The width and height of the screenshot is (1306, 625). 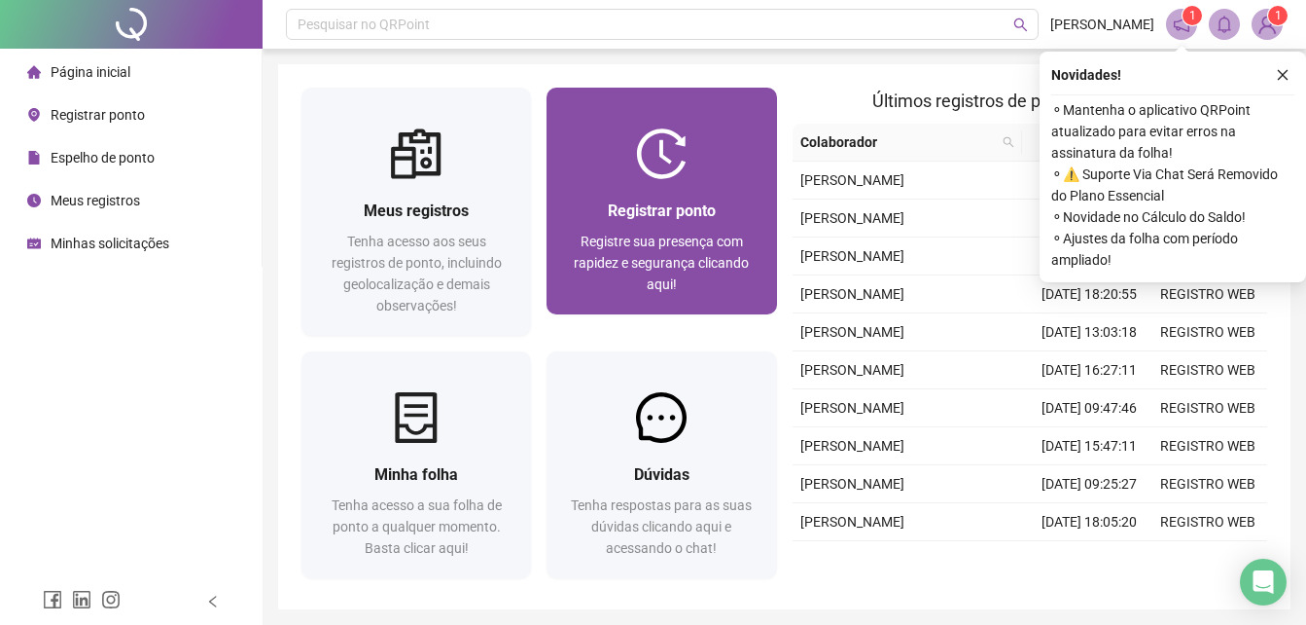 What do you see at coordinates (1173, 131) in the screenshot?
I see `span: ⚬ Mantenha o aplicativo QRPoint atualizado para evitar erros na assinatura da folha!` at bounding box center [1173, 131].